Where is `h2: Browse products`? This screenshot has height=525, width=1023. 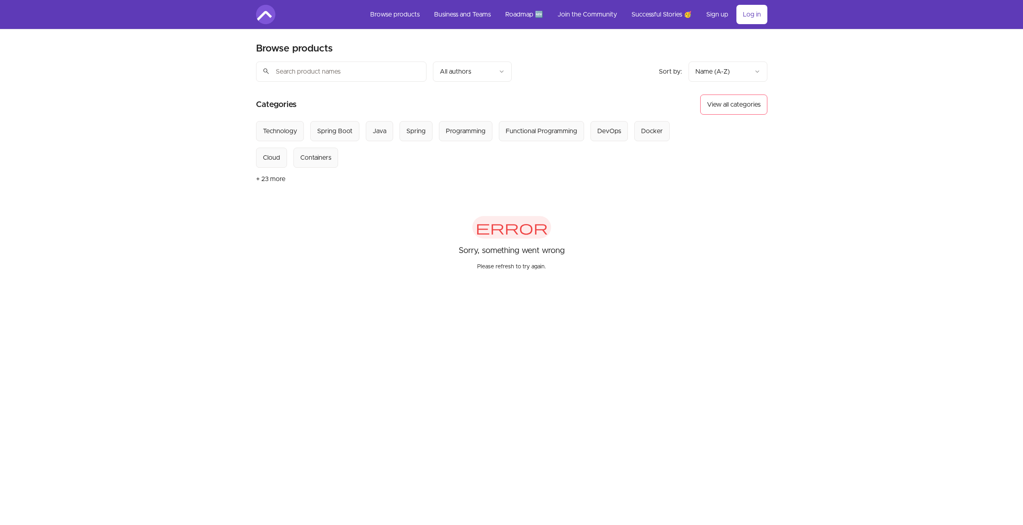
h2: Browse products is located at coordinates (294, 49).